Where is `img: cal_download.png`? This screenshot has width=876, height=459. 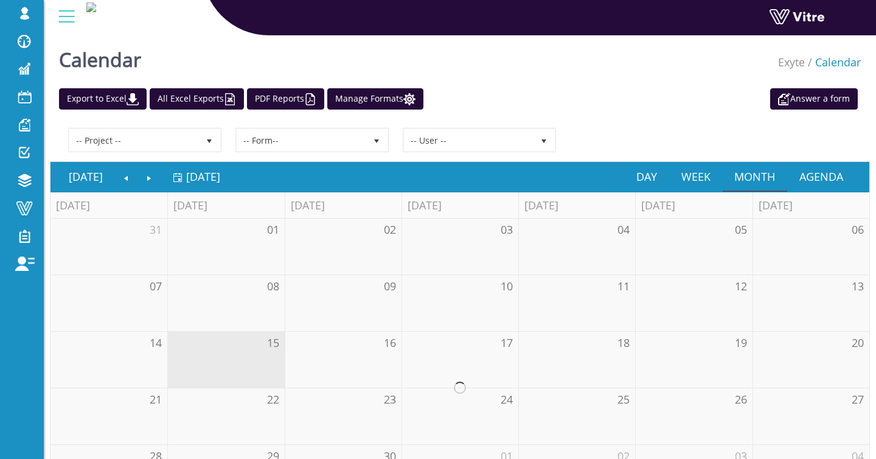
img: cal_download.png is located at coordinates (133, 99).